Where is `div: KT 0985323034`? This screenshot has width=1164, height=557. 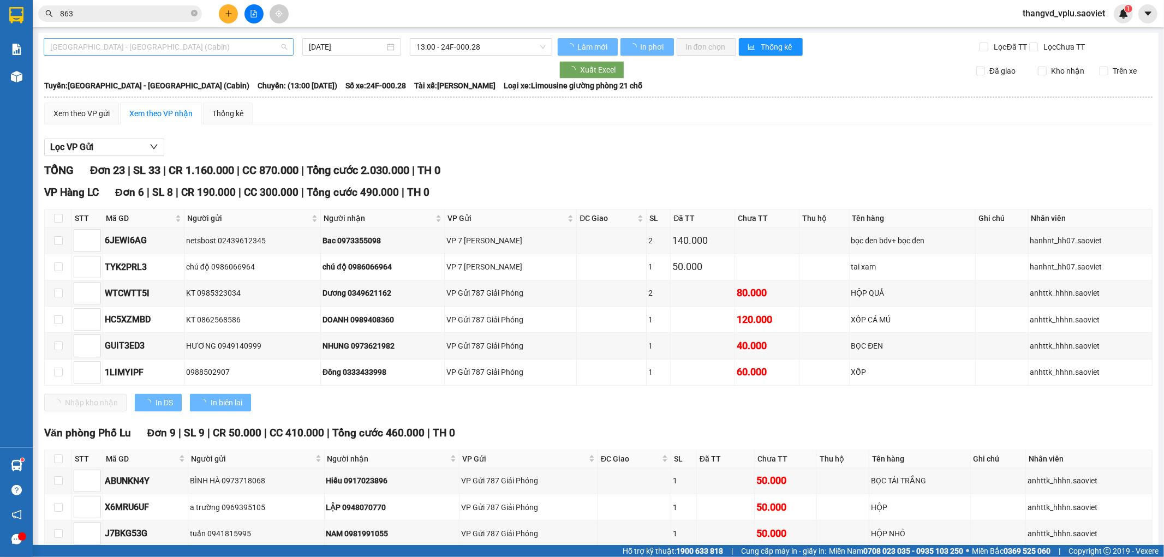 div: KT 0985323034 is located at coordinates (252, 293).